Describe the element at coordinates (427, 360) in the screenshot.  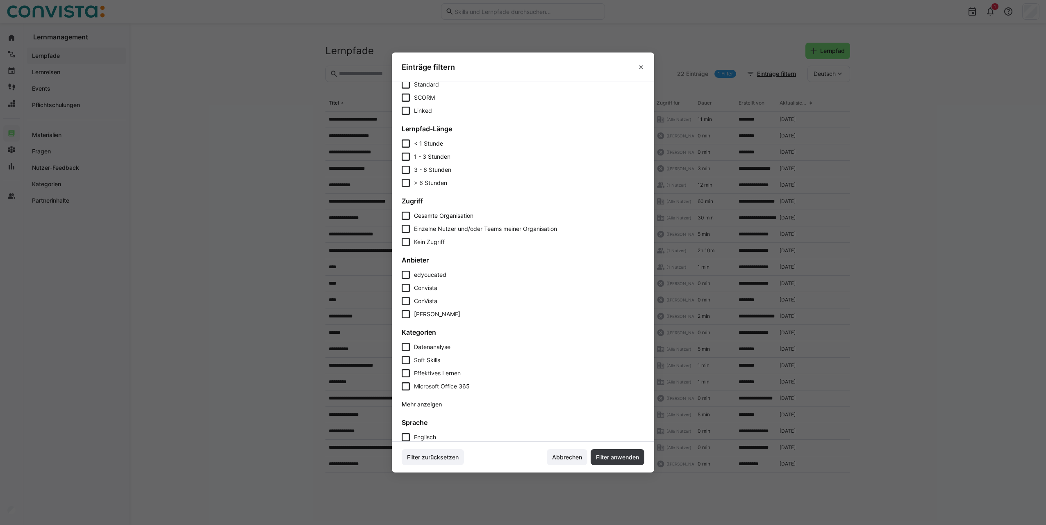
I see `span: Soft Skills` at that location.